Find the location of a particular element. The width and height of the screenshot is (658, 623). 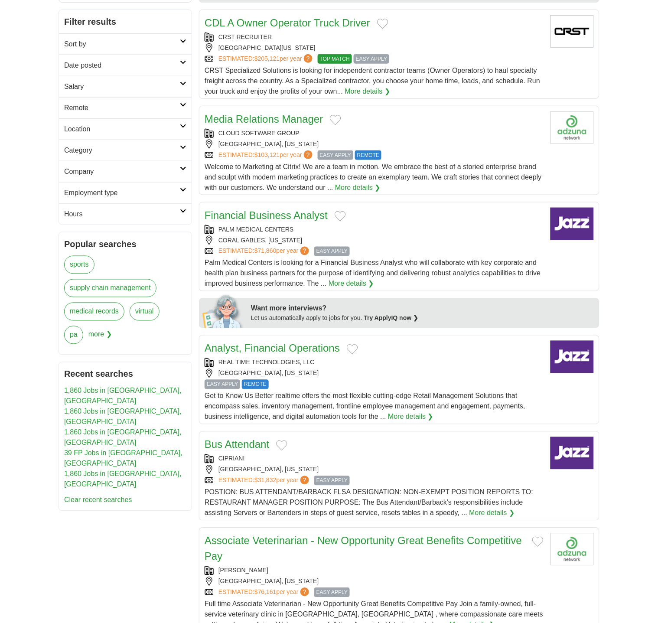

h2: Hours is located at coordinates (122, 214).